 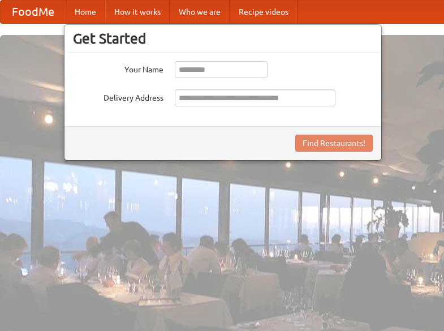 What do you see at coordinates (137, 12) in the screenshot?
I see `a: How it works` at bounding box center [137, 12].